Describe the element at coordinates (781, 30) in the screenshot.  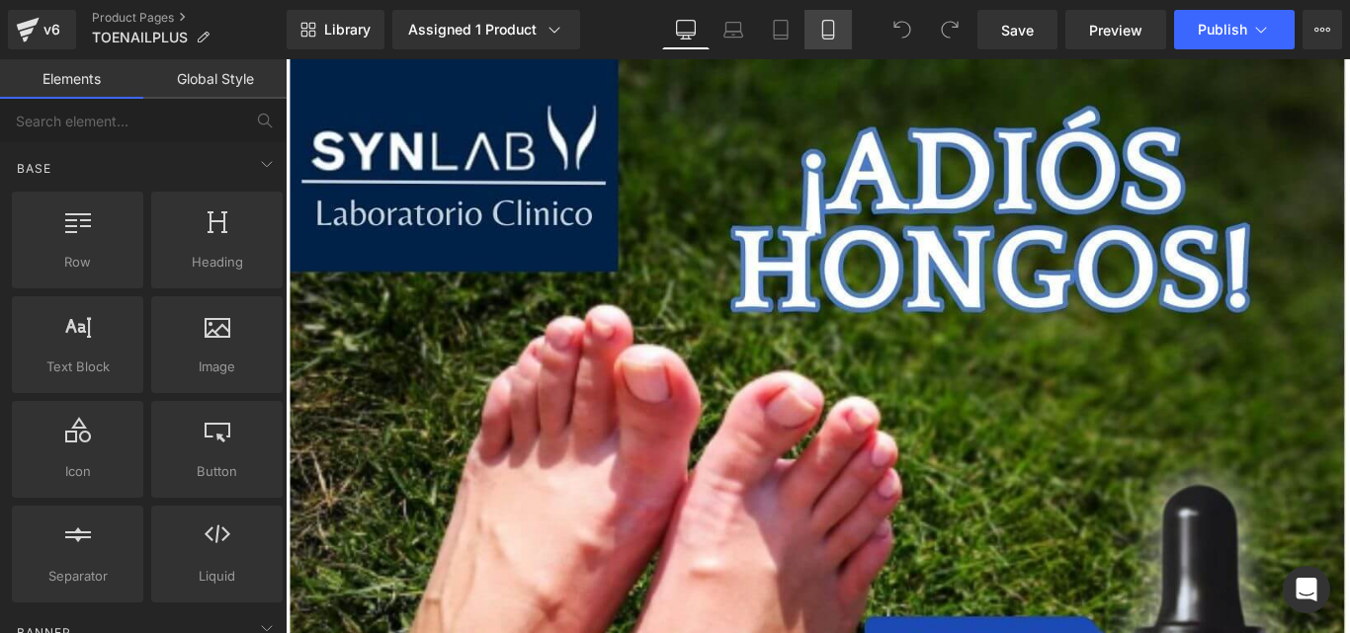
I see `a: Tablet` at that location.